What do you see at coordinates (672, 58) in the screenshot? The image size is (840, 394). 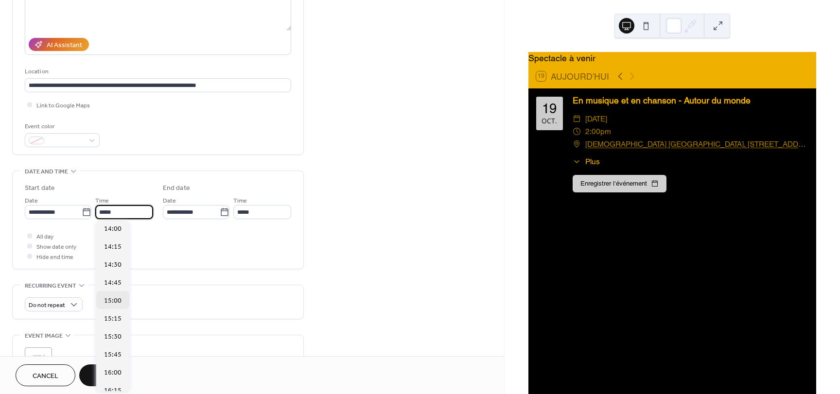 I see `div: Spectacle à venir` at bounding box center [672, 58].